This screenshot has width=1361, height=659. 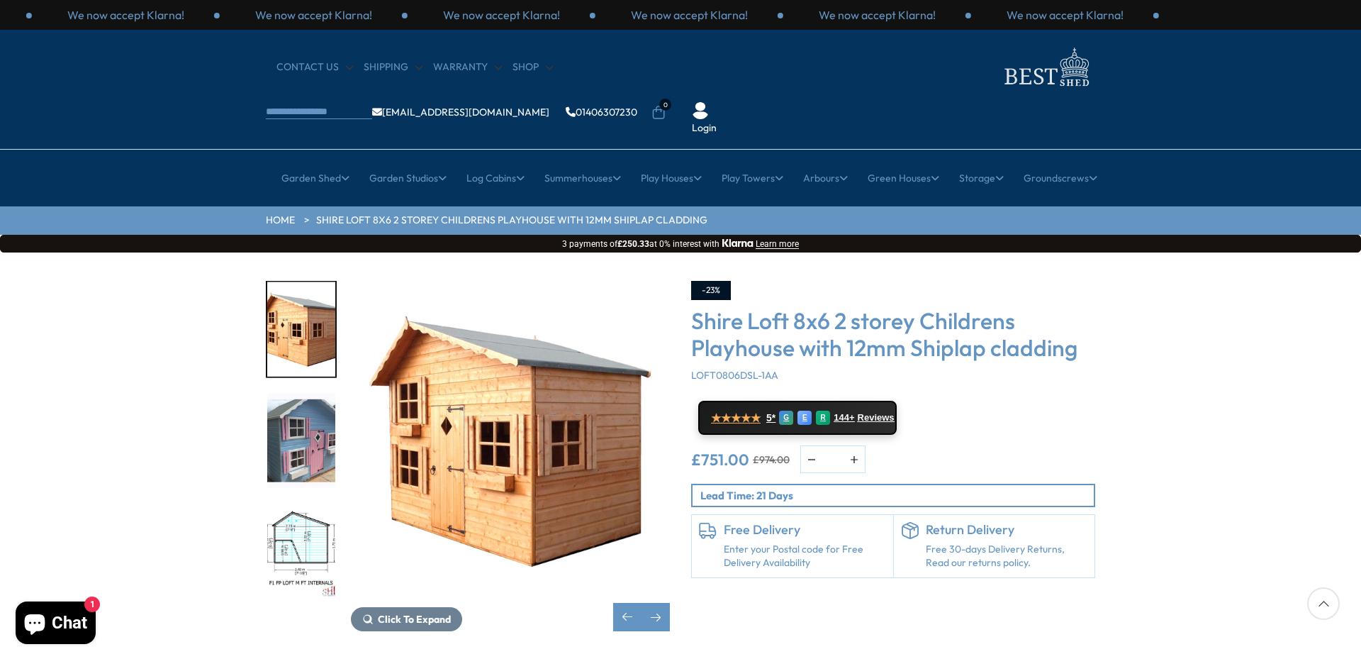 I want to click on div: Next slide, so click(x=656, y=617).